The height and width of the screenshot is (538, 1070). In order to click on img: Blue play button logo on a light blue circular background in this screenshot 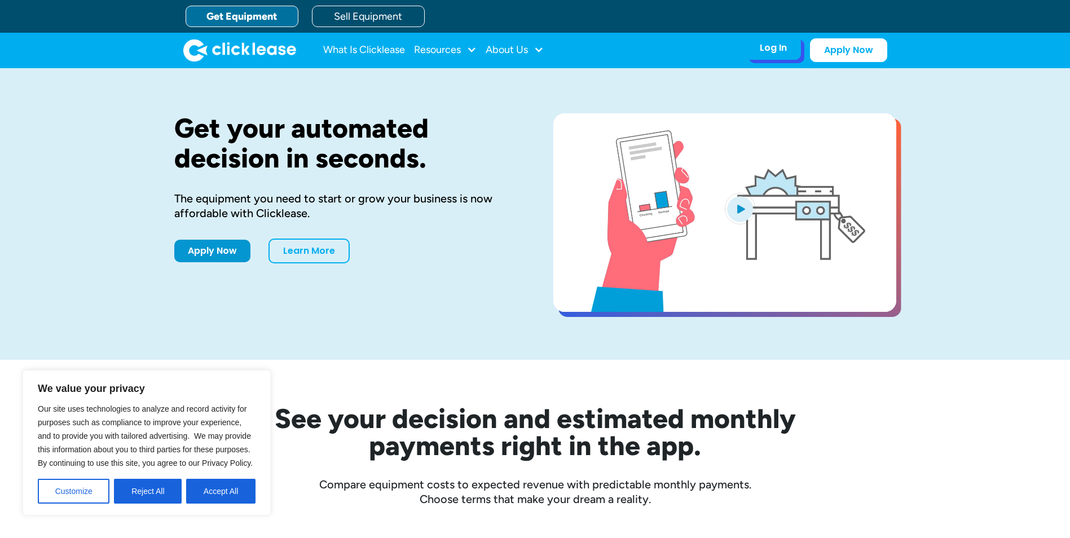, I will do `click(740, 209)`.